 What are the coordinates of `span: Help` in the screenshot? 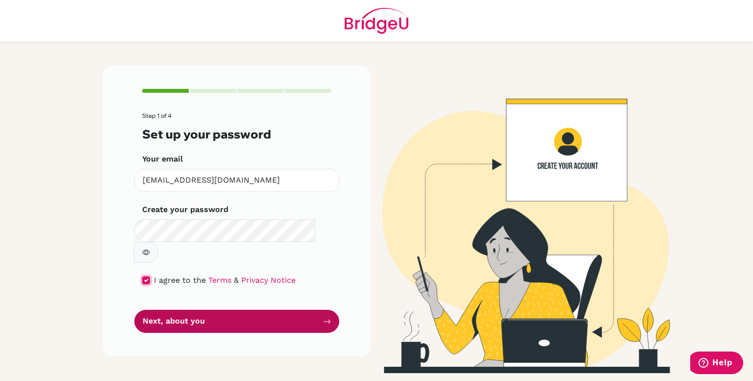 It's located at (32, 11).